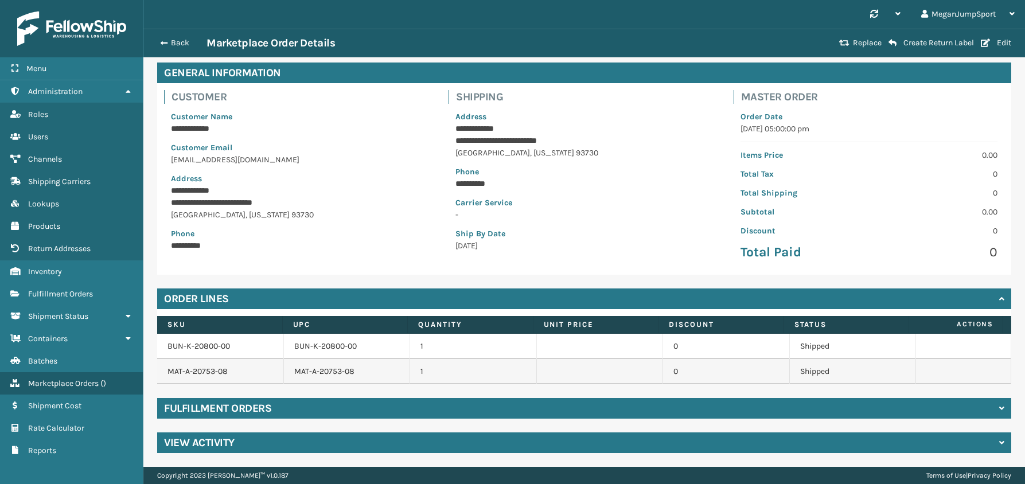 The image size is (1025, 484). I want to click on h3: Marketplace Order Details, so click(271, 43).